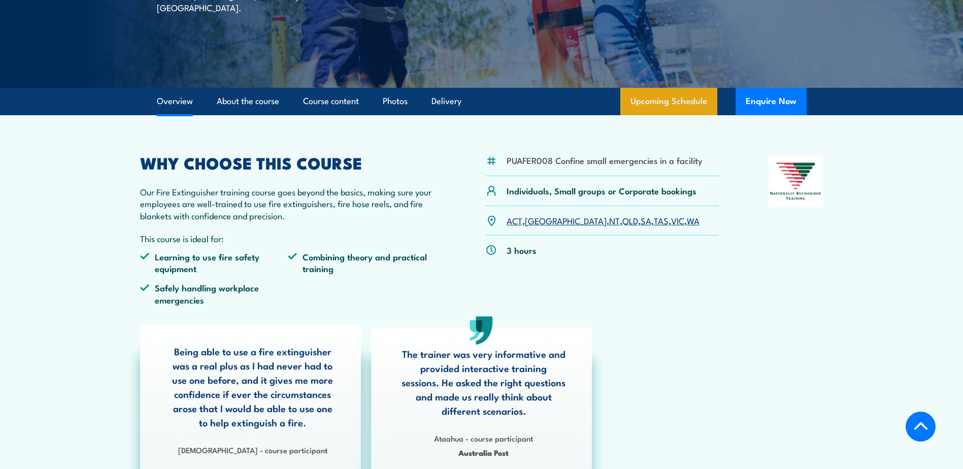  I want to click on p: The trainer was very informative and provided interactive training sessions. He asked the right q..., so click(484, 382).